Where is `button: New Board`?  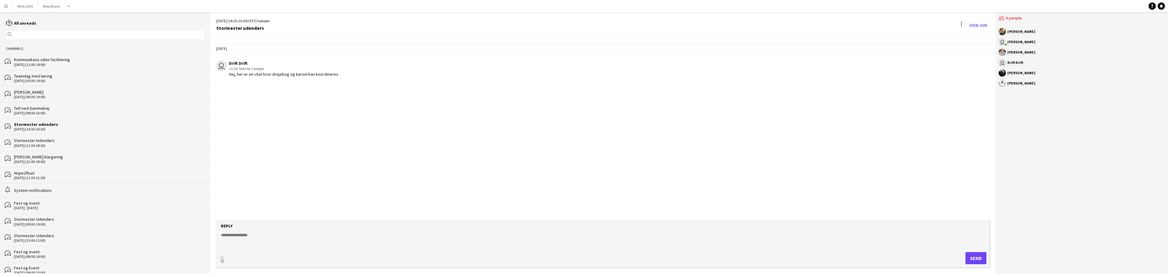
button: New Board is located at coordinates (51, 6).